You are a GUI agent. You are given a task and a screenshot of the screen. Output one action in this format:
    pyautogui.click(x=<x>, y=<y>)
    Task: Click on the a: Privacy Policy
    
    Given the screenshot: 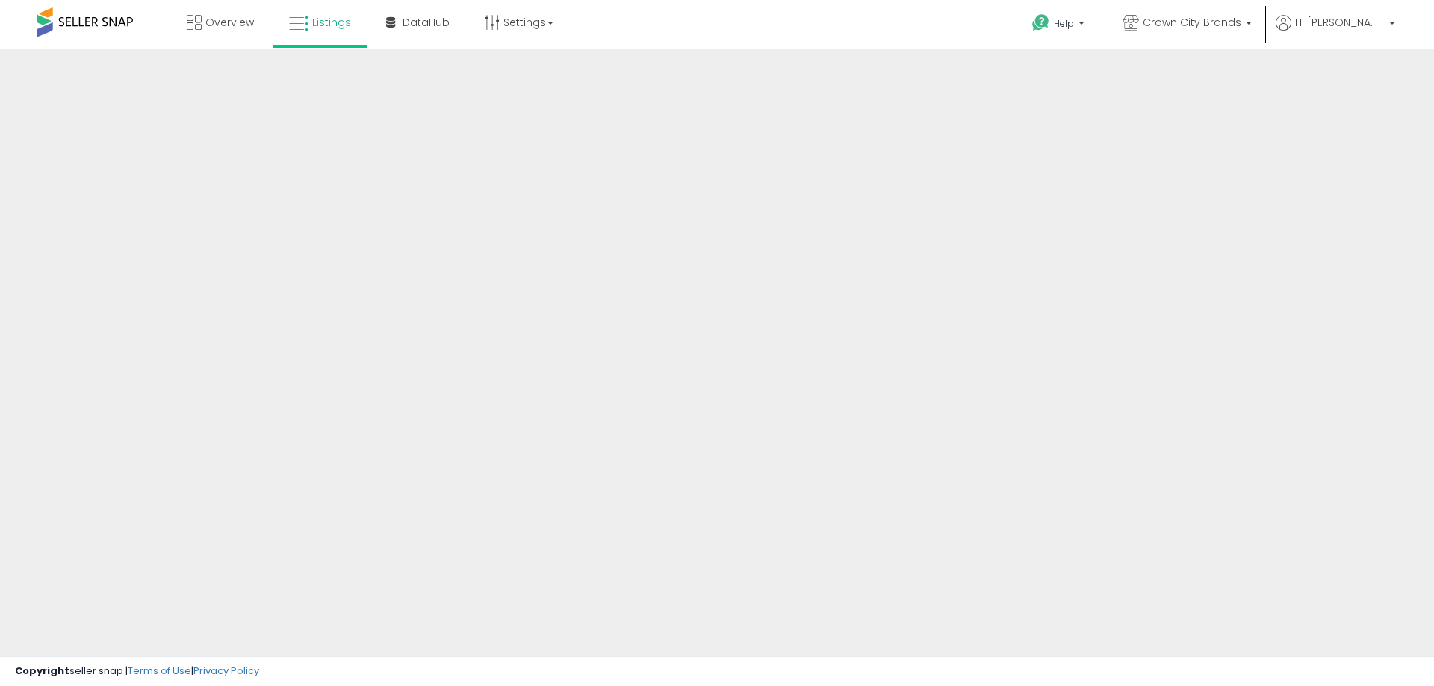 What is the action you would take?
    pyautogui.click(x=226, y=670)
    